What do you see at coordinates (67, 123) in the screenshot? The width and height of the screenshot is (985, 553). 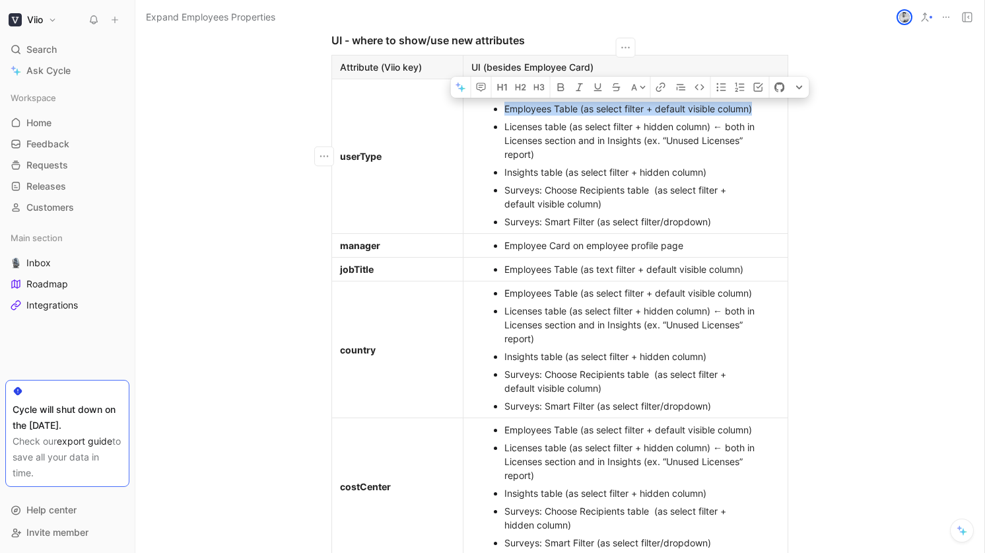 I see `a: Home` at bounding box center [67, 123].